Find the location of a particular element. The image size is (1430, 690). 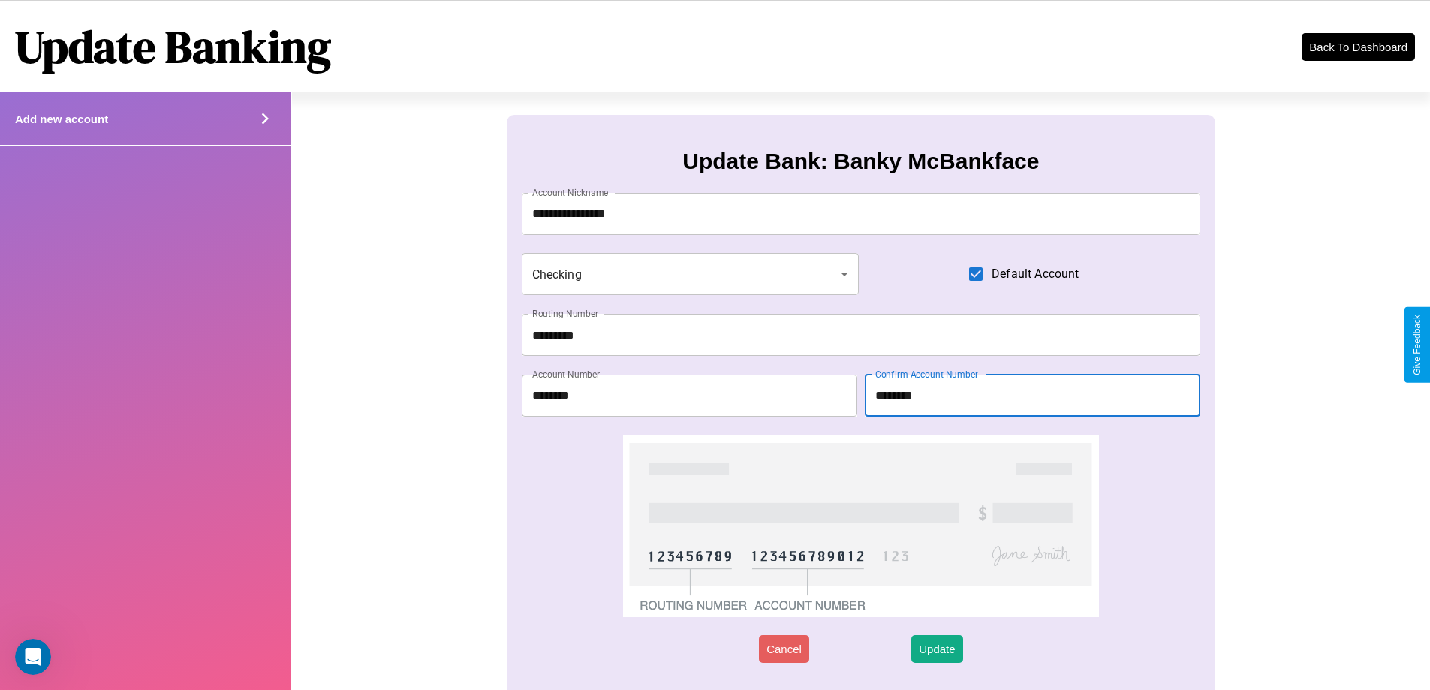

label: Routing Number is located at coordinates (565, 313).